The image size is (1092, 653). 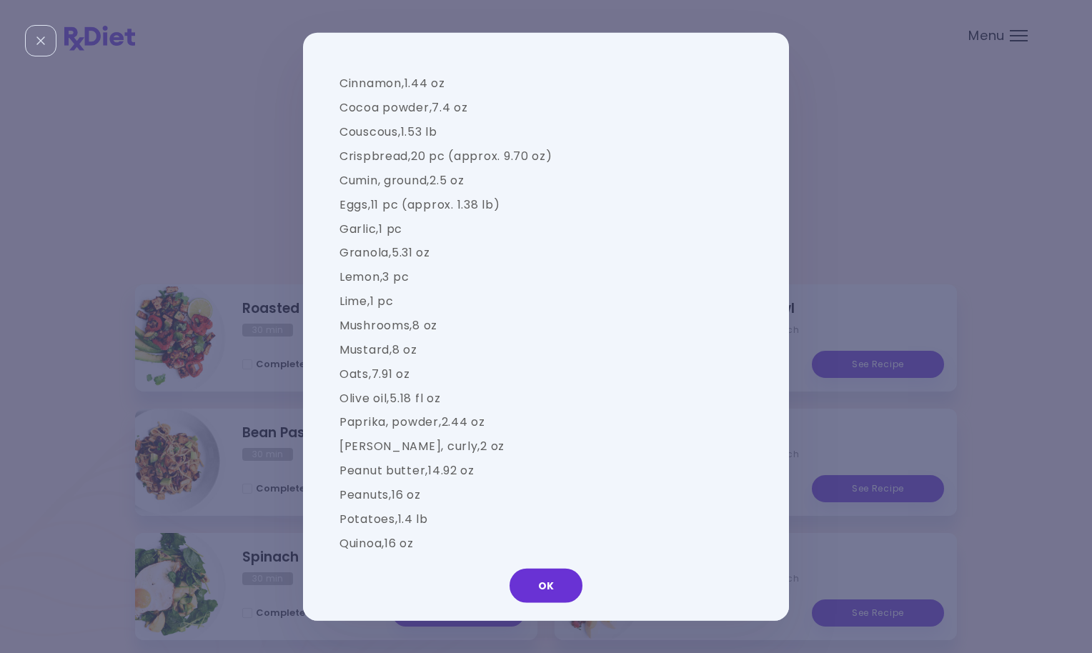 I want to click on td: Peanut butter , 14.92 oz, so click(x=546, y=471).